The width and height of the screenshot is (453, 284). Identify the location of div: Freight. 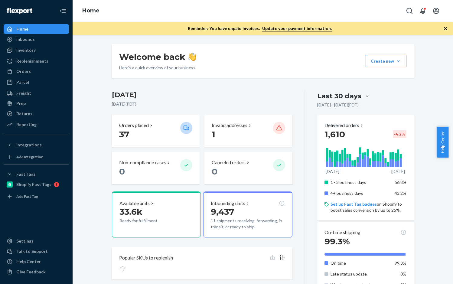
(24, 93).